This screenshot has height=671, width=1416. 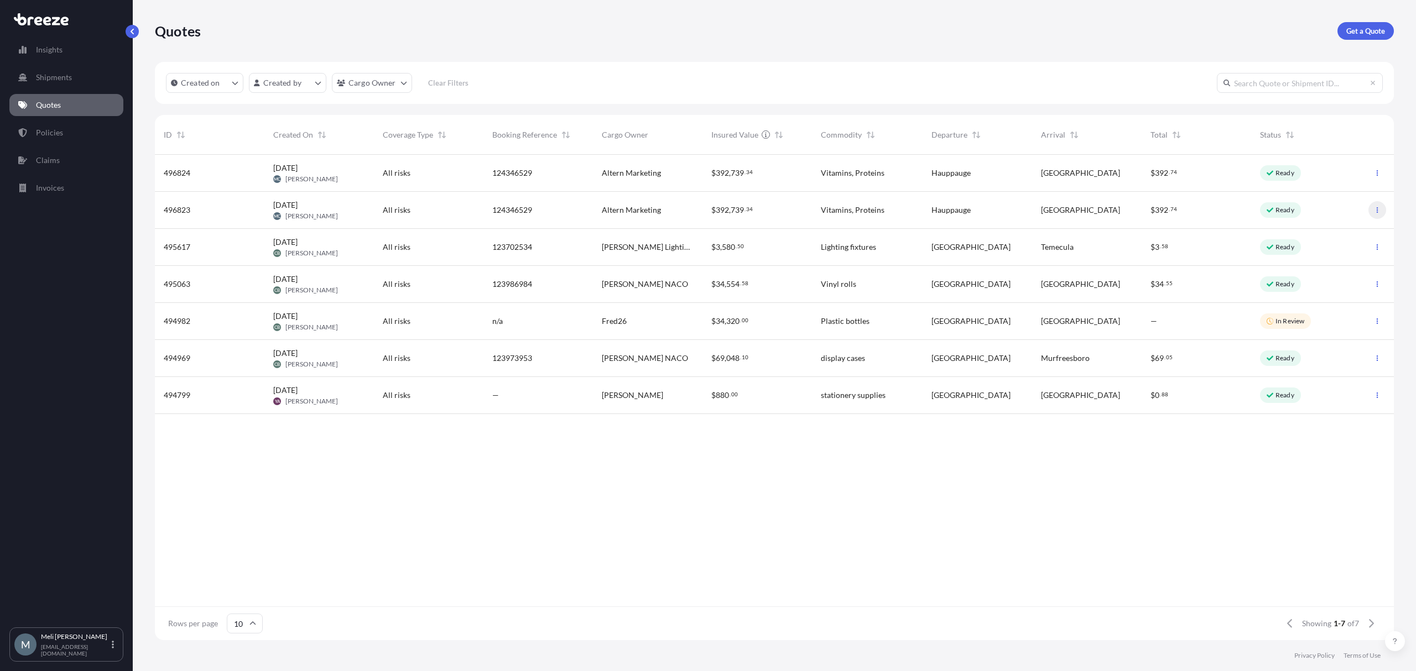 I want to click on span: 580, so click(x=728, y=247).